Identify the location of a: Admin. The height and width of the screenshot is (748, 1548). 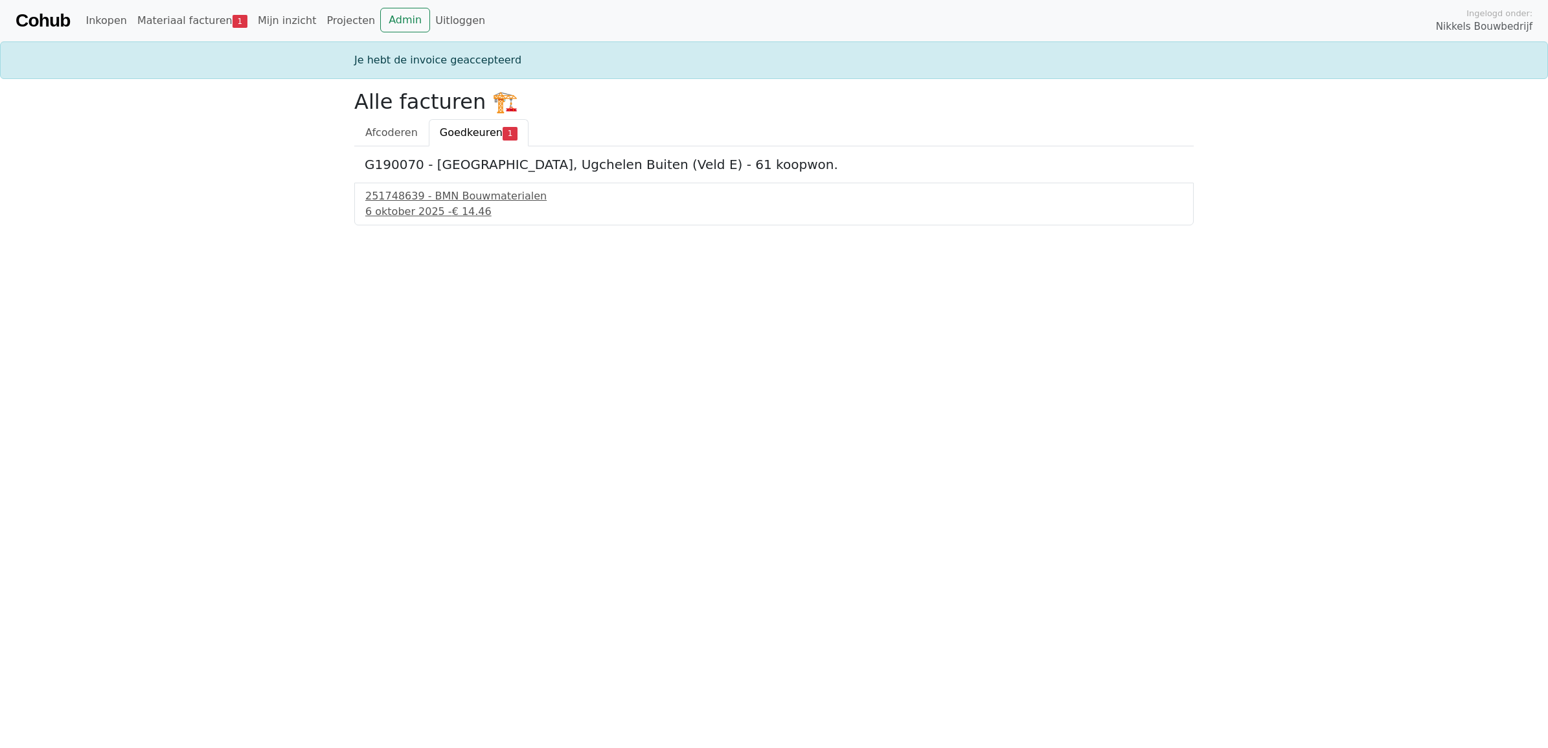
(405, 20).